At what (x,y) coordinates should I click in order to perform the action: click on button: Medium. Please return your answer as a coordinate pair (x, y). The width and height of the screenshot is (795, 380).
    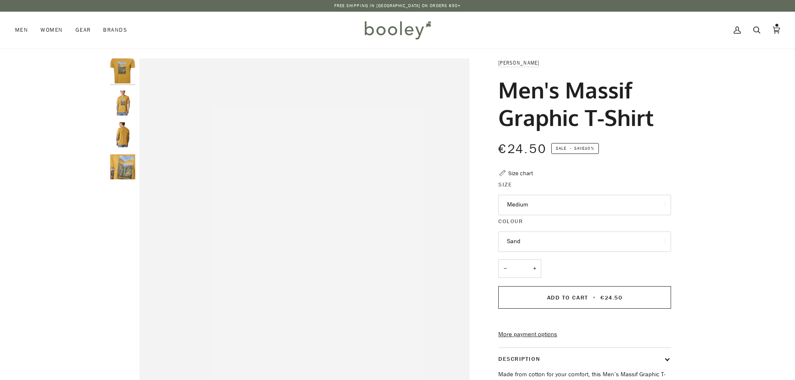
    Looking at the image, I should click on (584, 205).